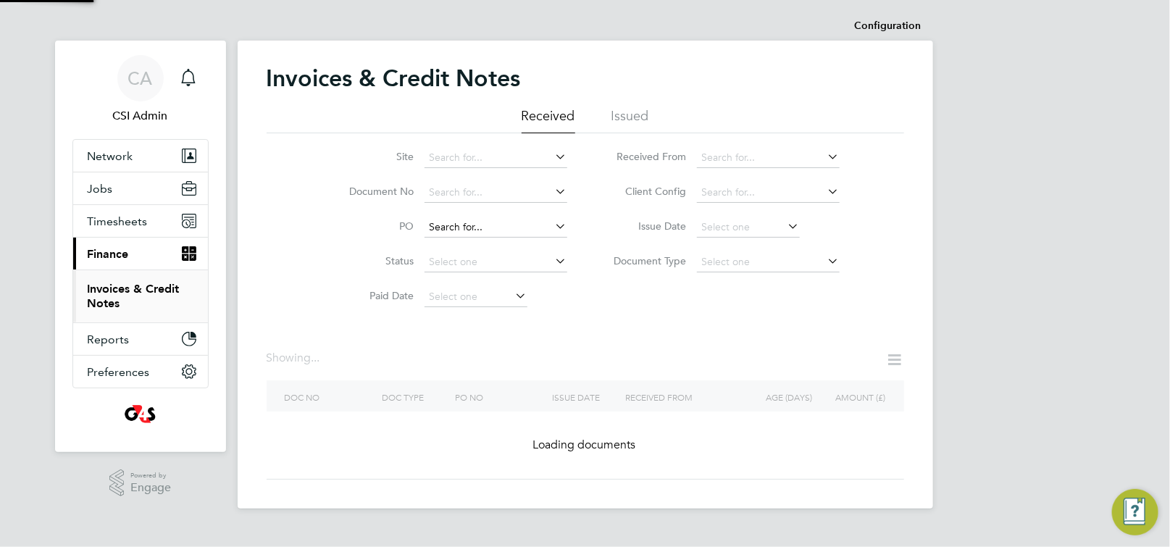  I want to click on span: Reports, so click(109, 339).